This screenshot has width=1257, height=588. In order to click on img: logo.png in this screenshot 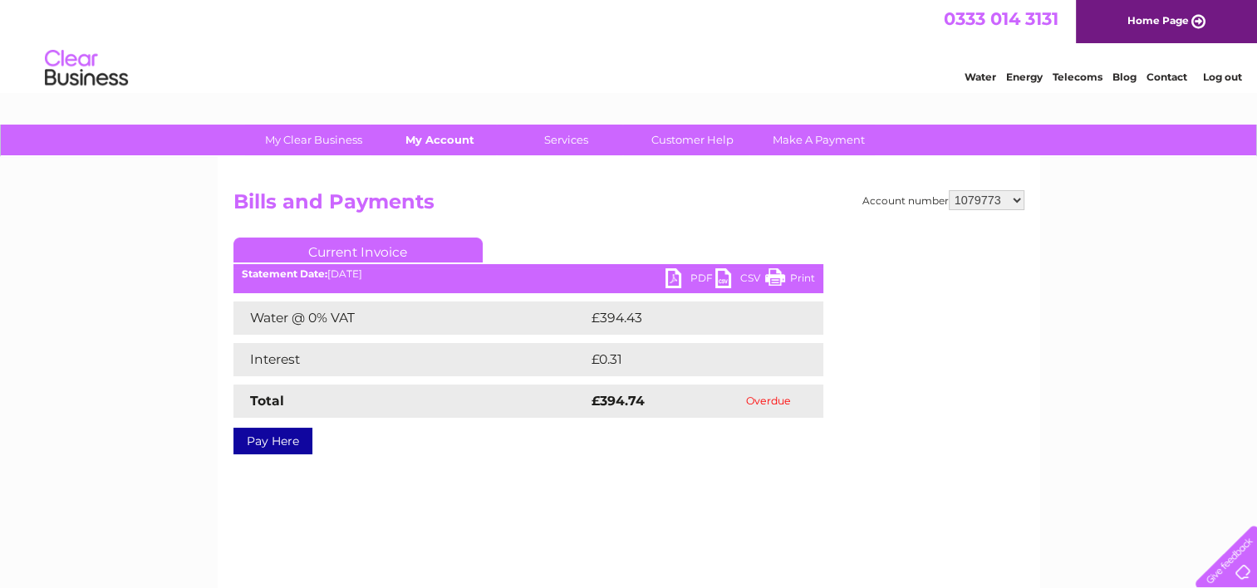, I will do `click(86, 68)`.